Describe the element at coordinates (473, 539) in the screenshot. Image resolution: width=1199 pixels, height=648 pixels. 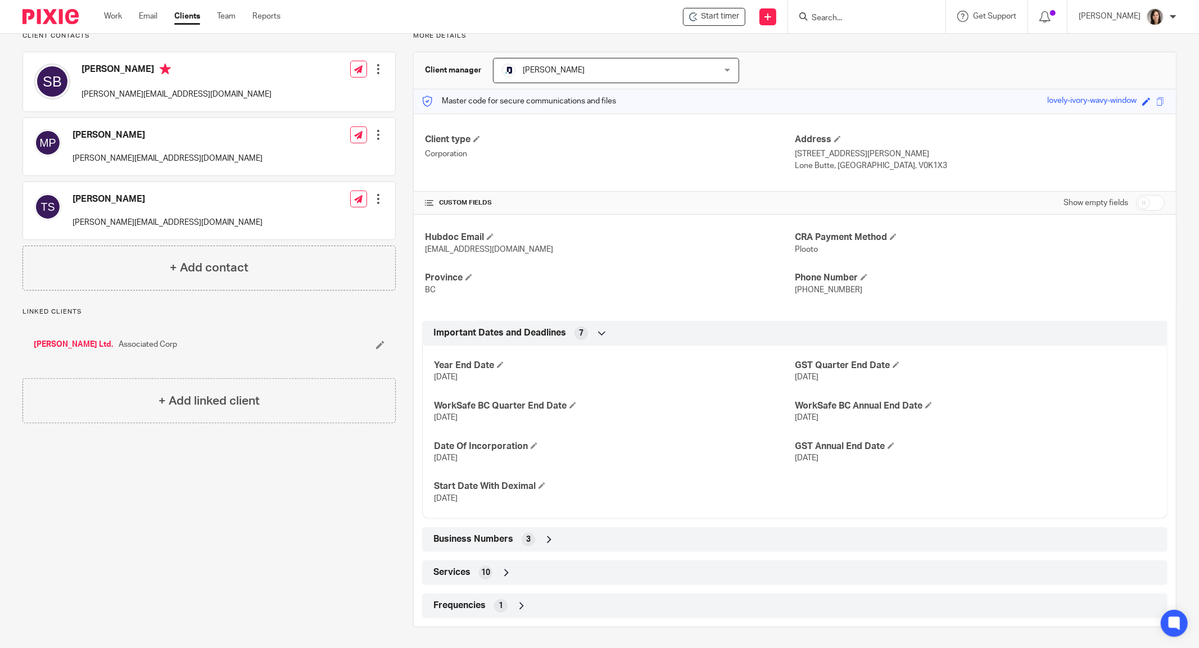
I see `span: Business Numbers` at that location.